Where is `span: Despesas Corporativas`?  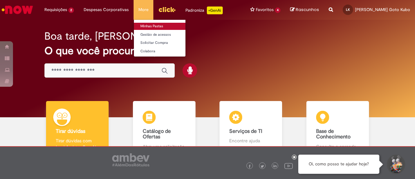
span: Despesas Corporativas is located at coordinates (106, 10).